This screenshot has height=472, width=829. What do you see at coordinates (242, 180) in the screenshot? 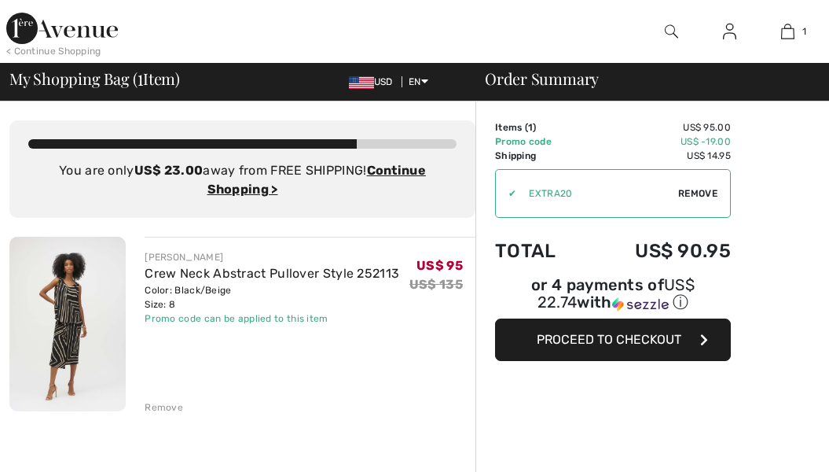
I see `div: You are only away from FREE SHIPPING!` at bounding box center [242, 180].